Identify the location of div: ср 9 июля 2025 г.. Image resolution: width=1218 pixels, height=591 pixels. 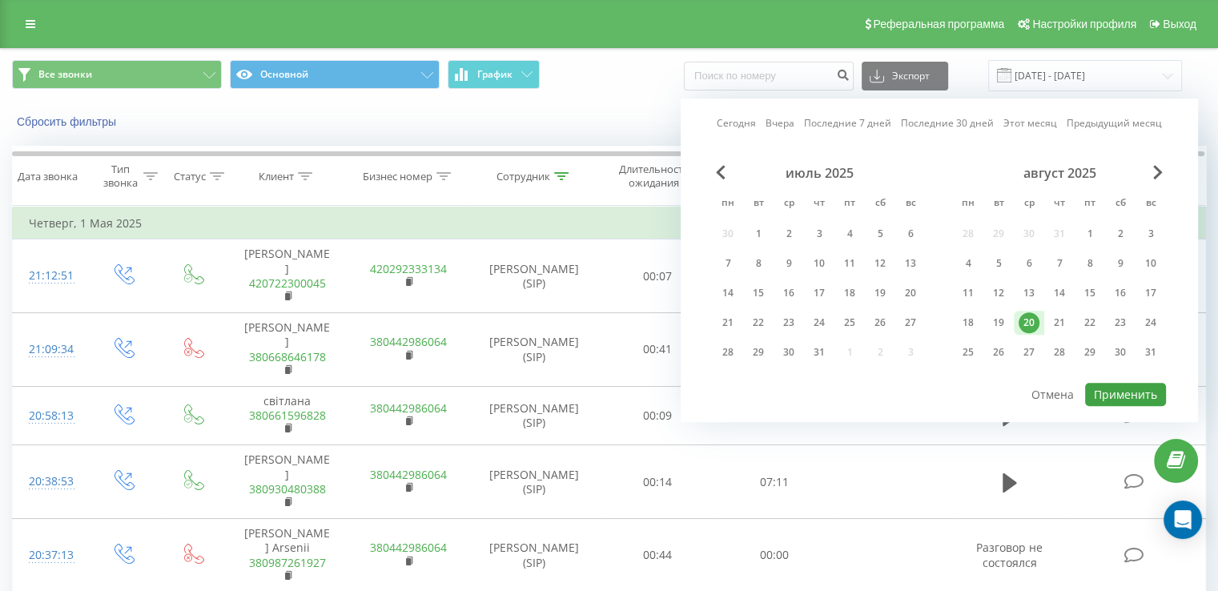
(789, 263).